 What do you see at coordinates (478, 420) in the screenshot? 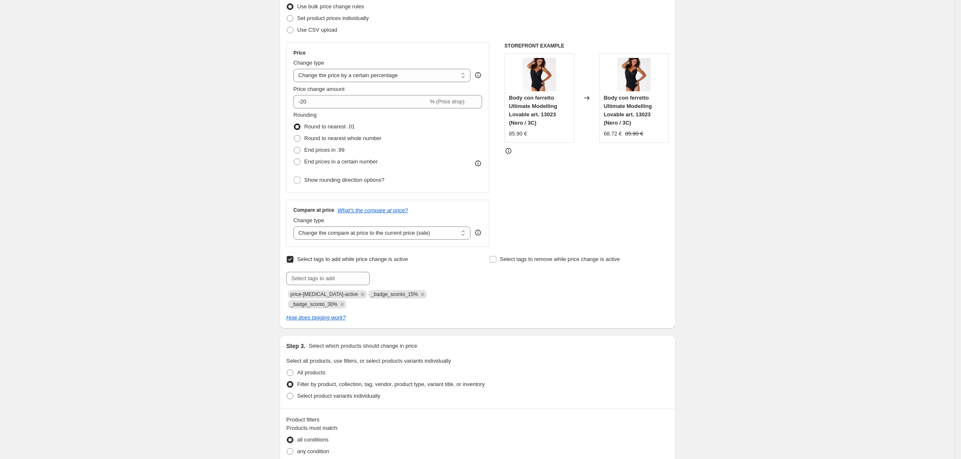
I see `div: Product filters` at bounding box center [478, 420].